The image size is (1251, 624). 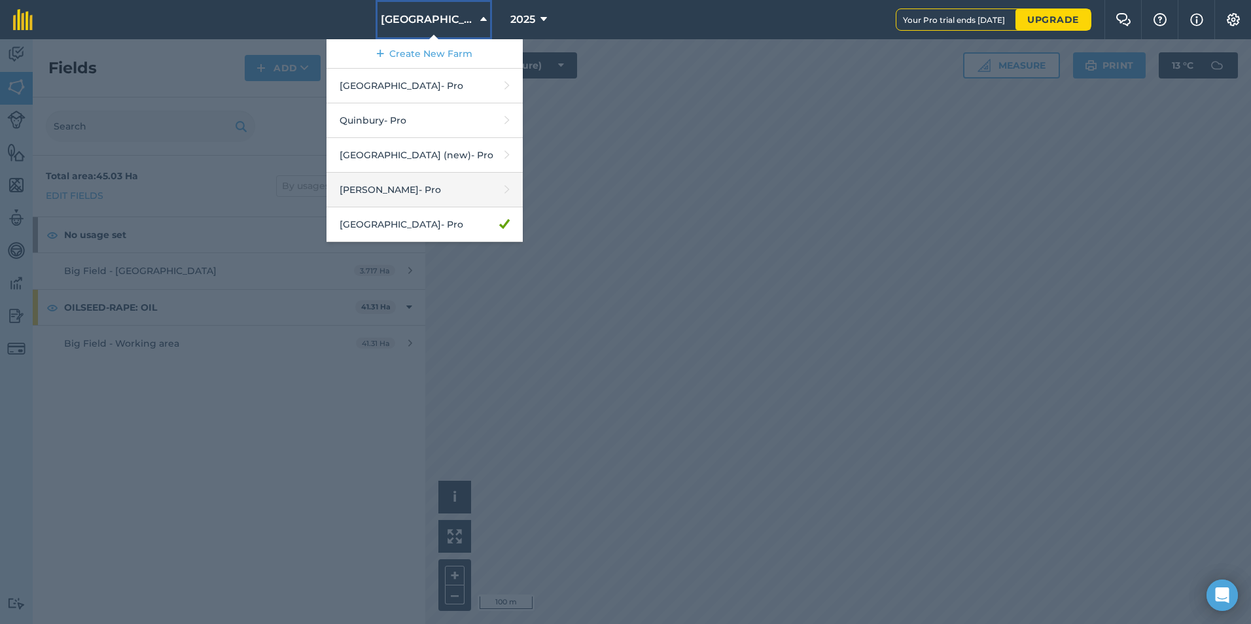 What do you see at coordinates (1223, 596) in the screenshot?
I see `div: Open Intercom Messenger` at bounding box center [1223, 596].